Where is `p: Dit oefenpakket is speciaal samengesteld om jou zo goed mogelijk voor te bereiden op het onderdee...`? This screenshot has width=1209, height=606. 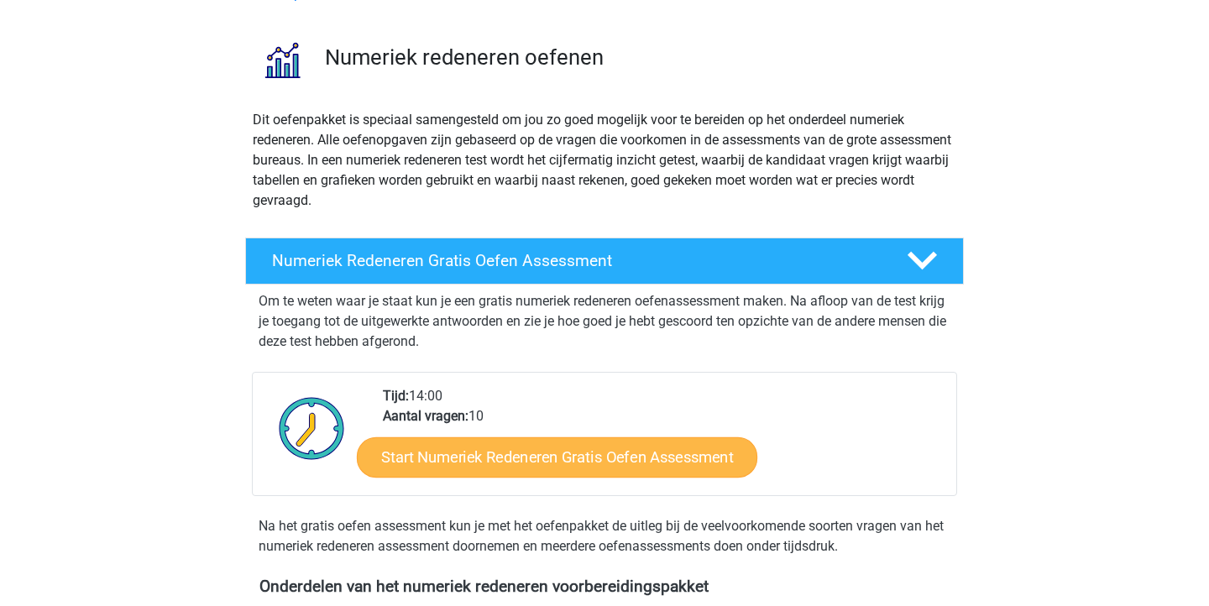 p: Dit oefenpakket is speciaal samengesteld om jou zo goed mogelijk voor te bereiden op het onderdee... is located at coordinates (604, 160).